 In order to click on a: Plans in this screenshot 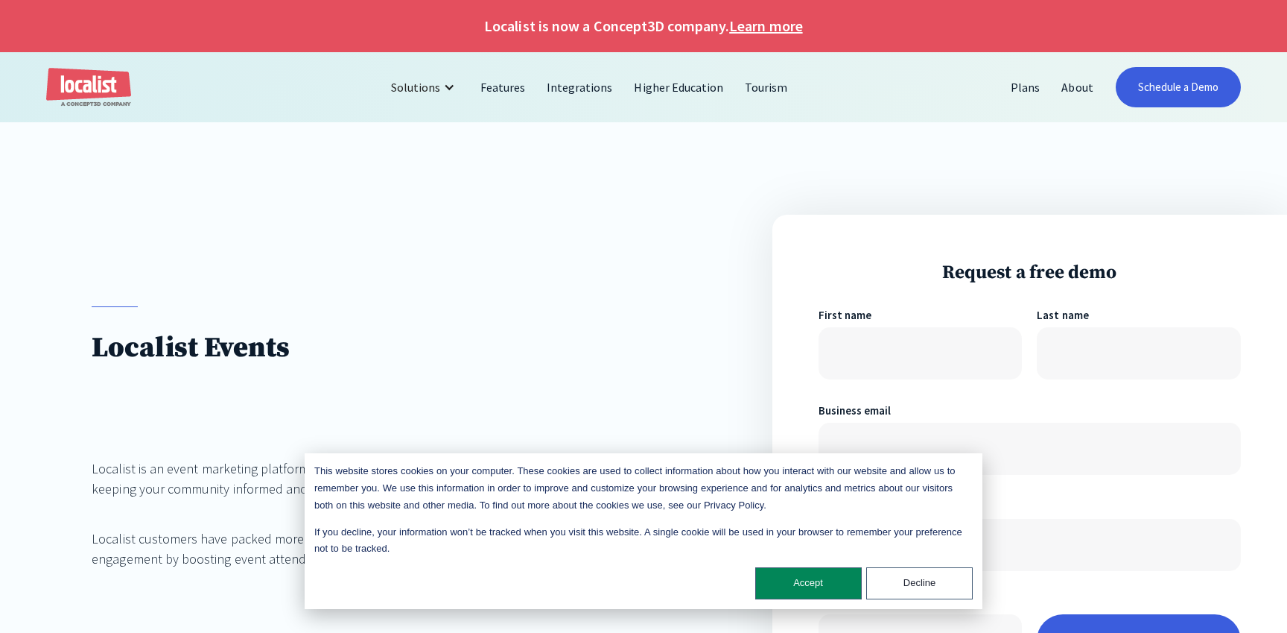, I will do `click(1026, 87)`.